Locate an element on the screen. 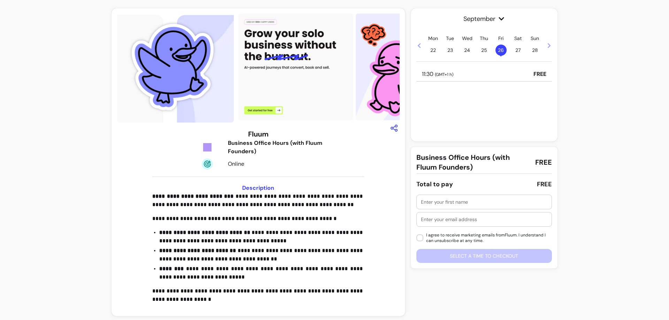 The width and height of the screenshot is (669, 320). span: 27 is located at coordinates (518, 50).